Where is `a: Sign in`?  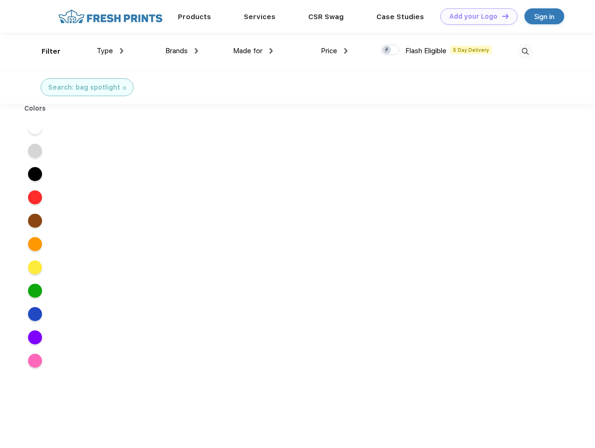
a: Sign in is located at coordinates (544, 16).